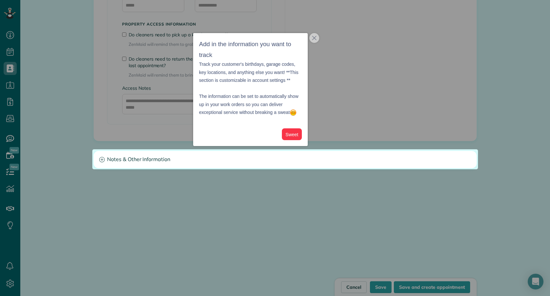 This screenshot has width=550, height=296. What do you see at coordinates (285, 159) in the screenshot?
I see `h3: Notes & Other Information` at bounding box center [285, 159].